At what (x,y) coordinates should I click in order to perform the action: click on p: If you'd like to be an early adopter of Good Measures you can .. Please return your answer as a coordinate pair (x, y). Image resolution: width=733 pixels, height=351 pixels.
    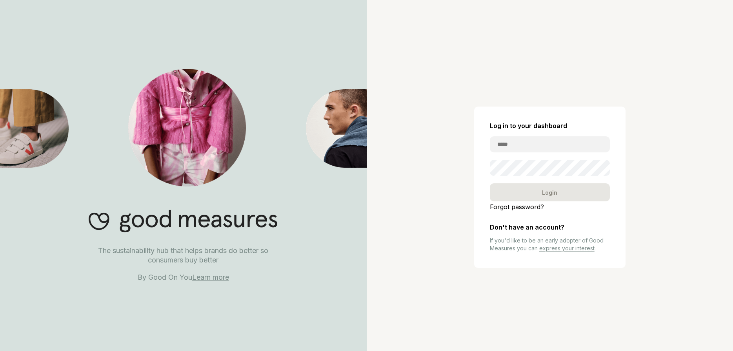
    Looking at the image, I should click on (550, 245).